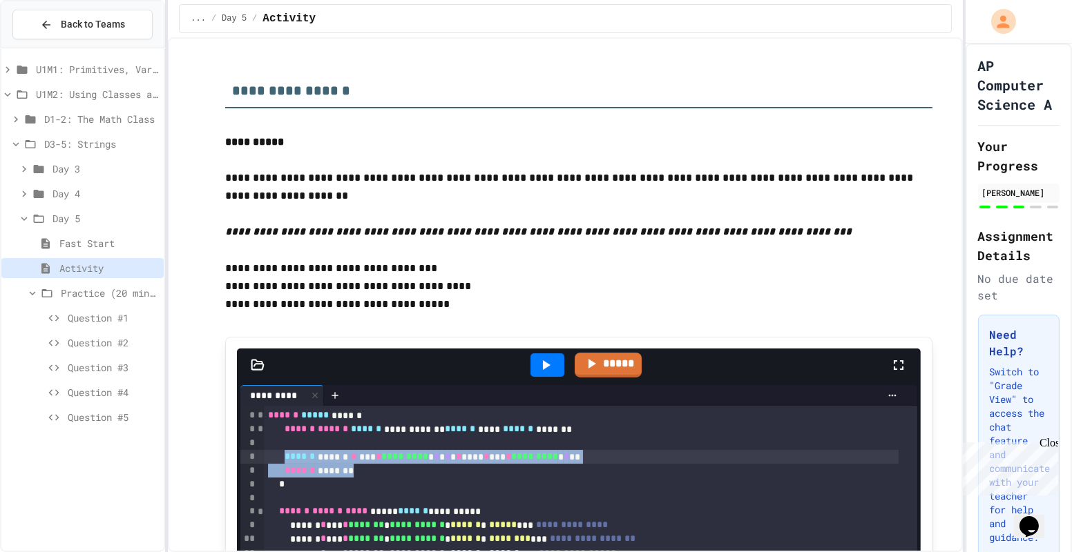 The width and height of the screenshot is (1072, 552). What do you see at coordinates (50, 46) in the screenshot?
I see `div: Chat with us now!Close` at bounding box center [50, 46].